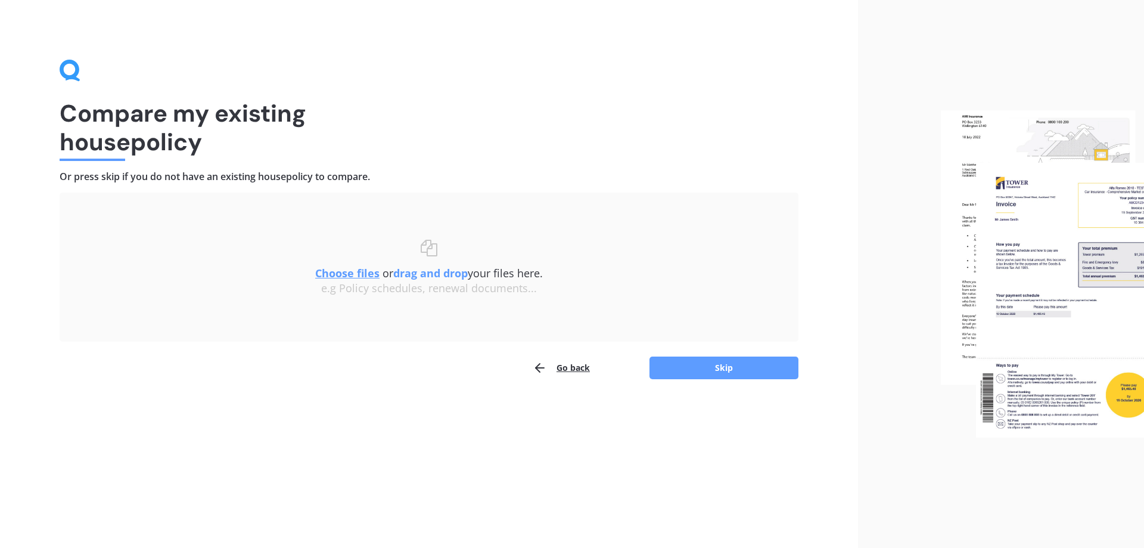 This screenshot has height=548, width=1144. What do you see at coordinates (429, 288) in the screenshot?
I see `div: e.g Policy schedules, renewal documents...` at bounding box center [429, 288].